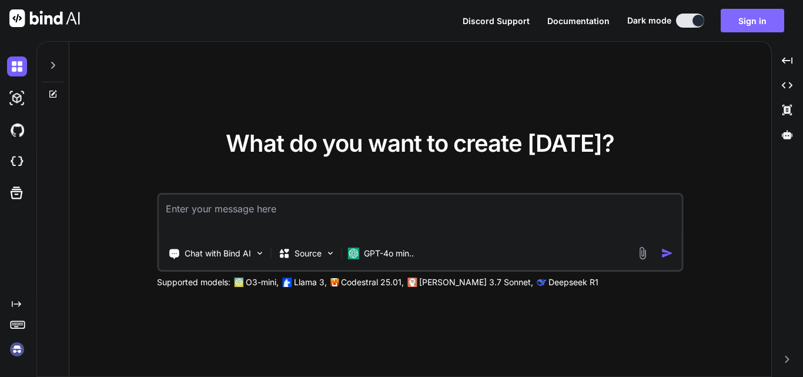  What do you see at coordinates (579, 21) in the screenshot?
I see `span: Documentation` at bounding box center [579, 21].